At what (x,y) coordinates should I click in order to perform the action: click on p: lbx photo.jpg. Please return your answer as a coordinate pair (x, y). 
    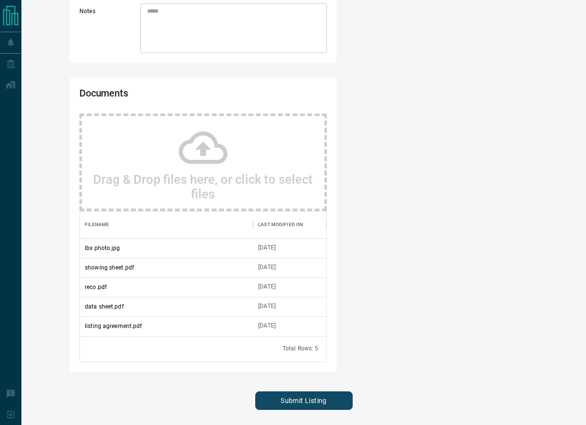
    Looking at the image, I should click on (102, 248).